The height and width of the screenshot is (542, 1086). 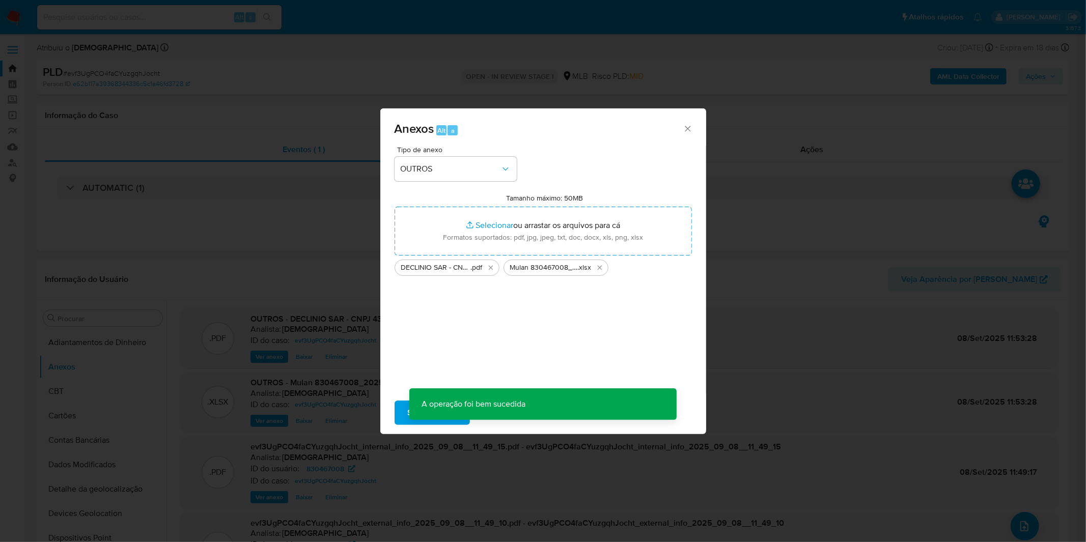 I want to click on span: Alt, so click(x=441, y=130).